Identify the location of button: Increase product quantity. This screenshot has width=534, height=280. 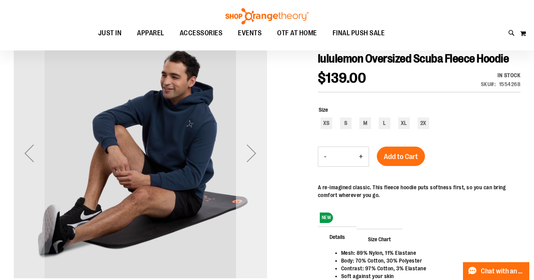
(361, 157).